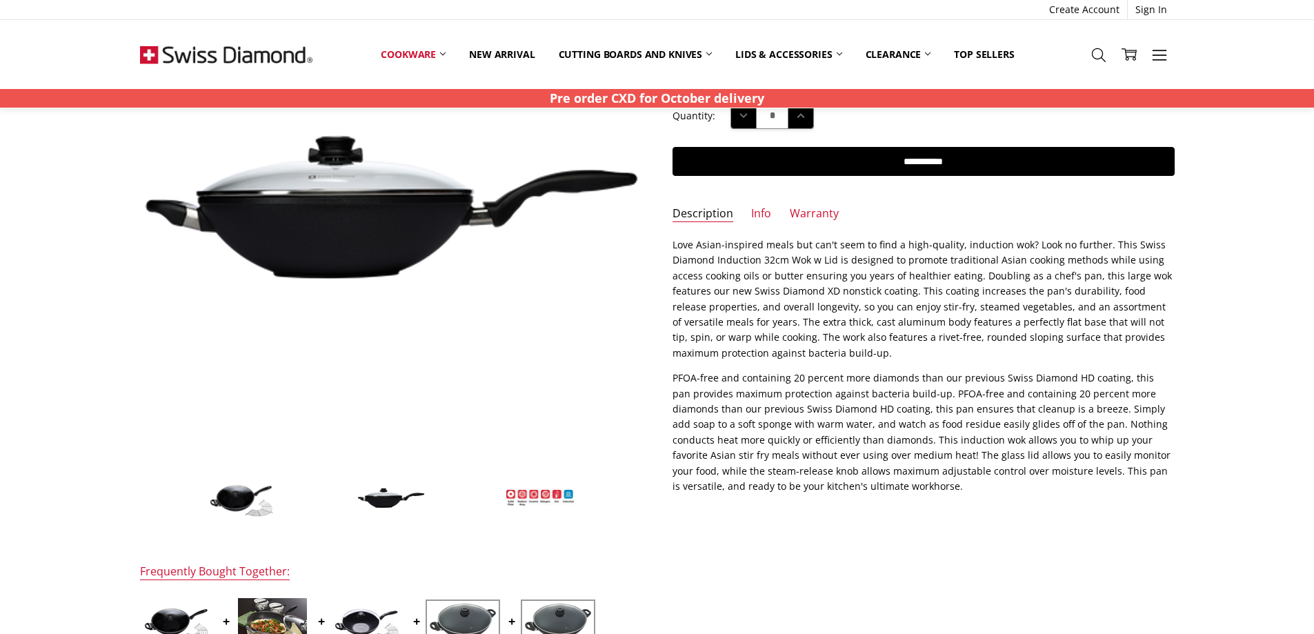  I want to click on div: Frequently Bought Together:, so click(214, 572).